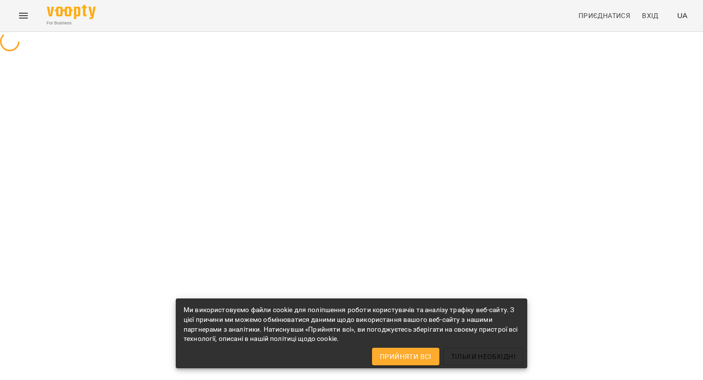 The width and height of the screenshot is (703, 380). I want to click on span: Приєднатися, so click(604, 16).